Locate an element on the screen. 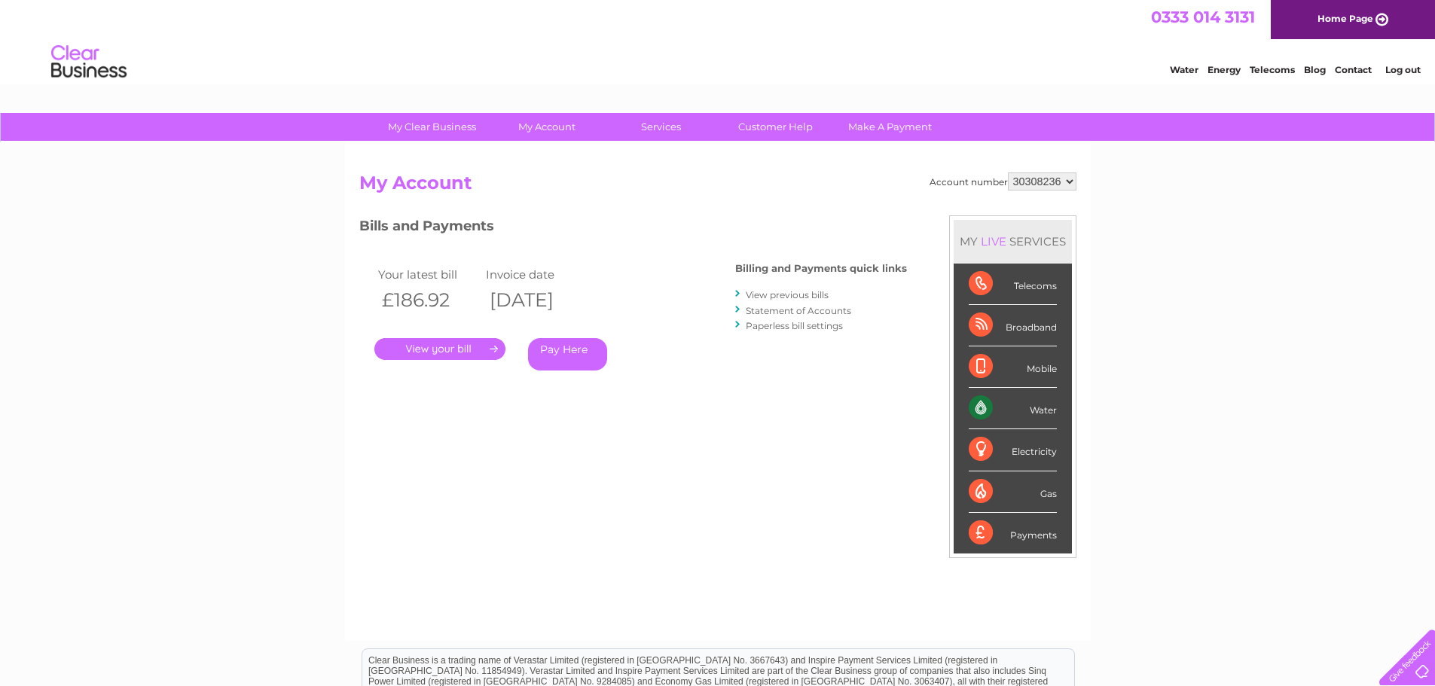  a: Statement of Accounts is located at coordinates (799, 310).